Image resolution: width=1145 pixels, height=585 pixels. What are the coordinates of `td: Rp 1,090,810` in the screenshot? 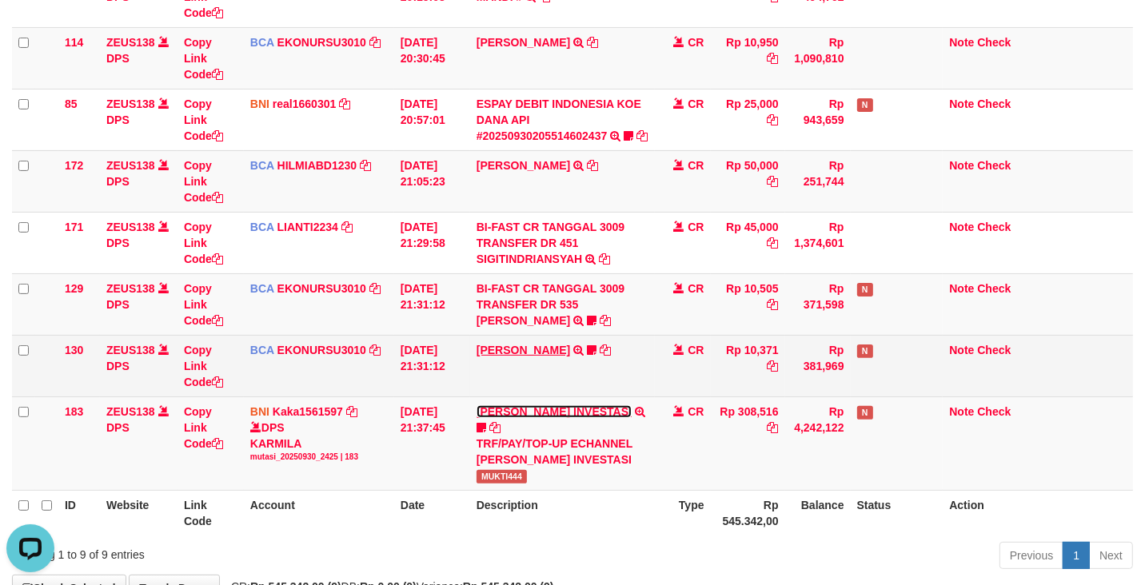 It's located at (818, 58).